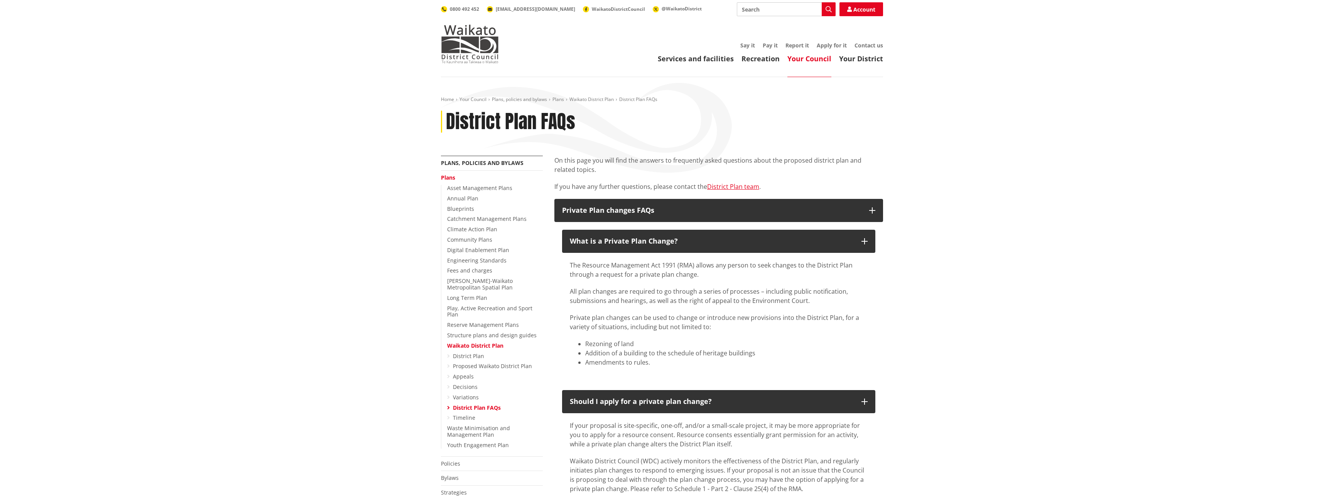  What do you see at coordinates (465, 387) in the screenshot?
I see `a: Decisions` at bounding box center [465, 387].